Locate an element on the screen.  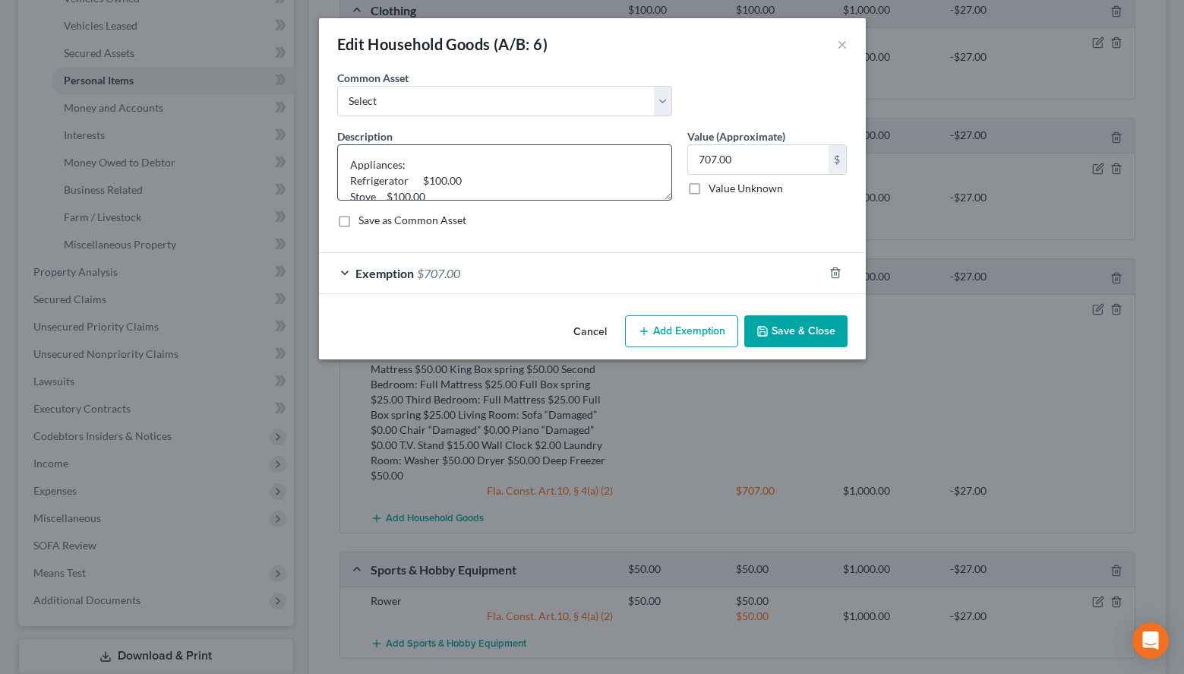
div: Open Intercom Messenger is located at coordinates (1151, 640).